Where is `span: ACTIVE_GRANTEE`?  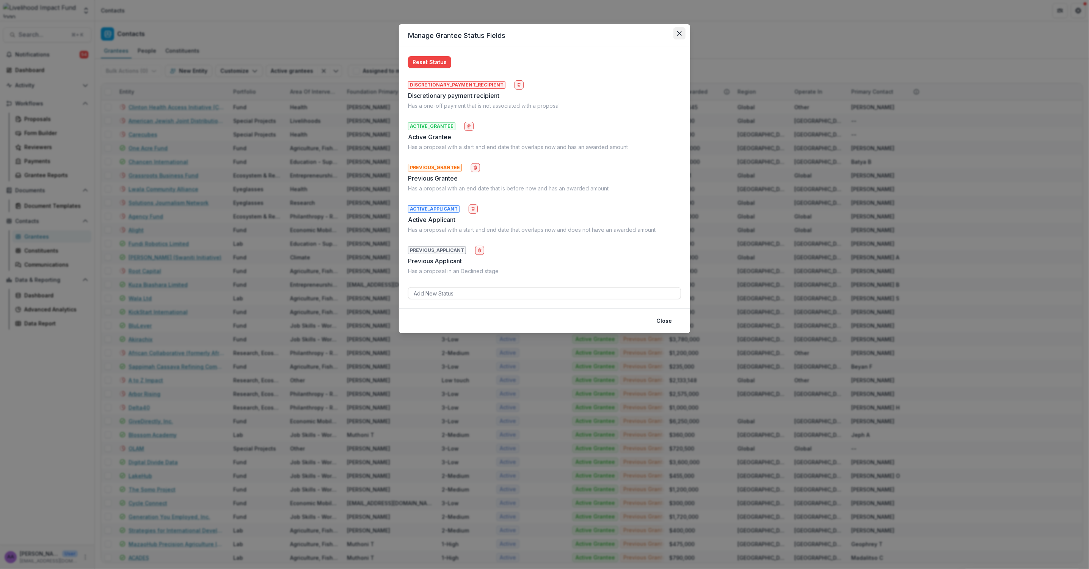 span: ACTIVE_GRANTEE is located at coordinates (432, 126).